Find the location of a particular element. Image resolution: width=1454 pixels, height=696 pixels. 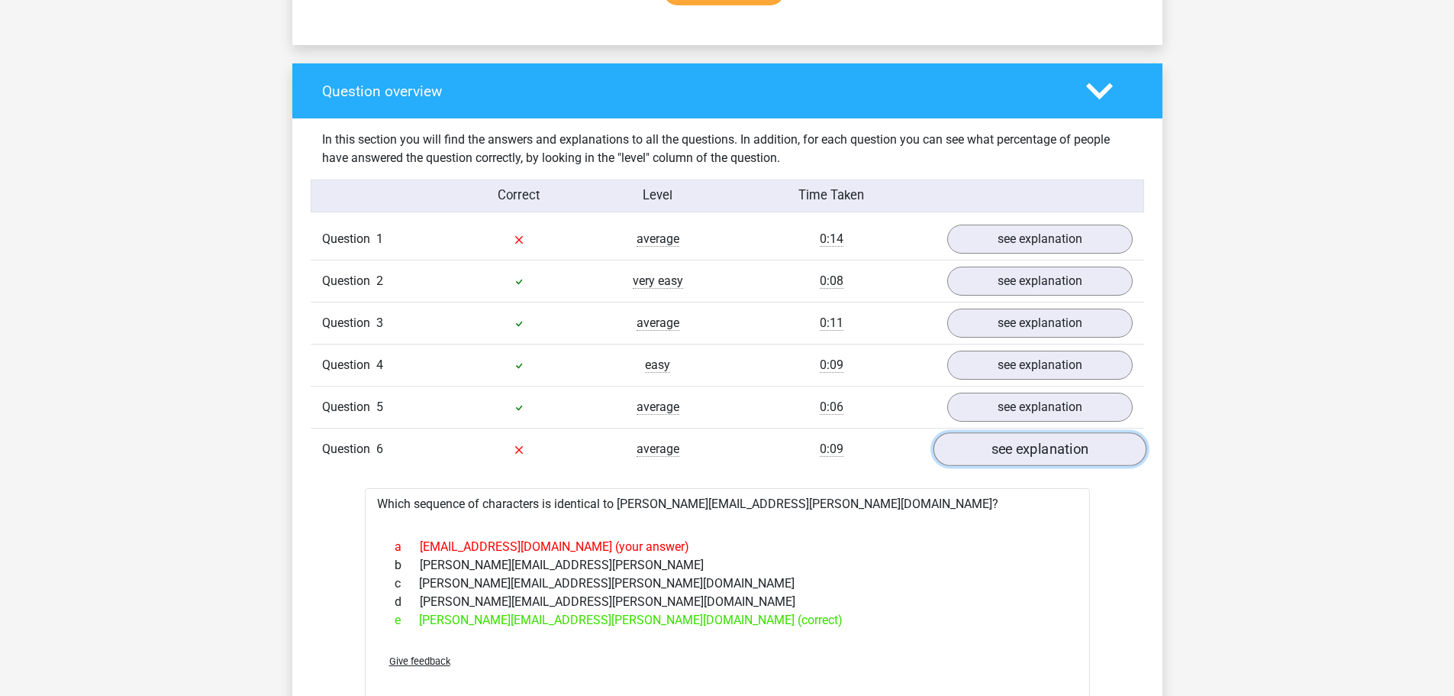

span: 0:06 is located at coordinates (831, 407).